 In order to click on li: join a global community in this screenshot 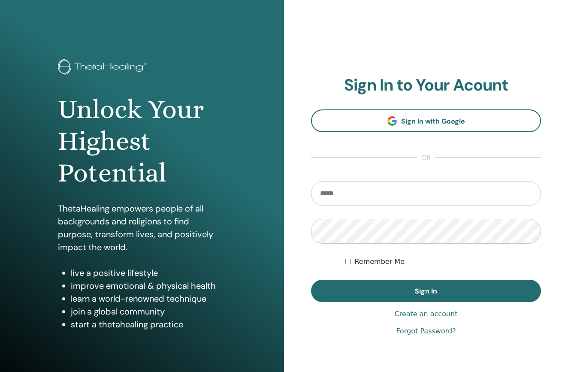, I will do `click(148, 312)`.